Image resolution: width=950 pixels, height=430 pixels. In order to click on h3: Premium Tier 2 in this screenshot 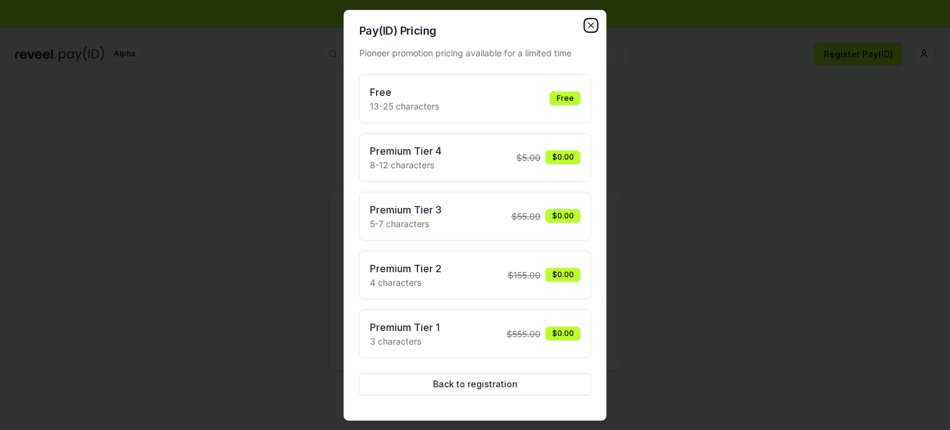, I will do `click(406, 268)`.